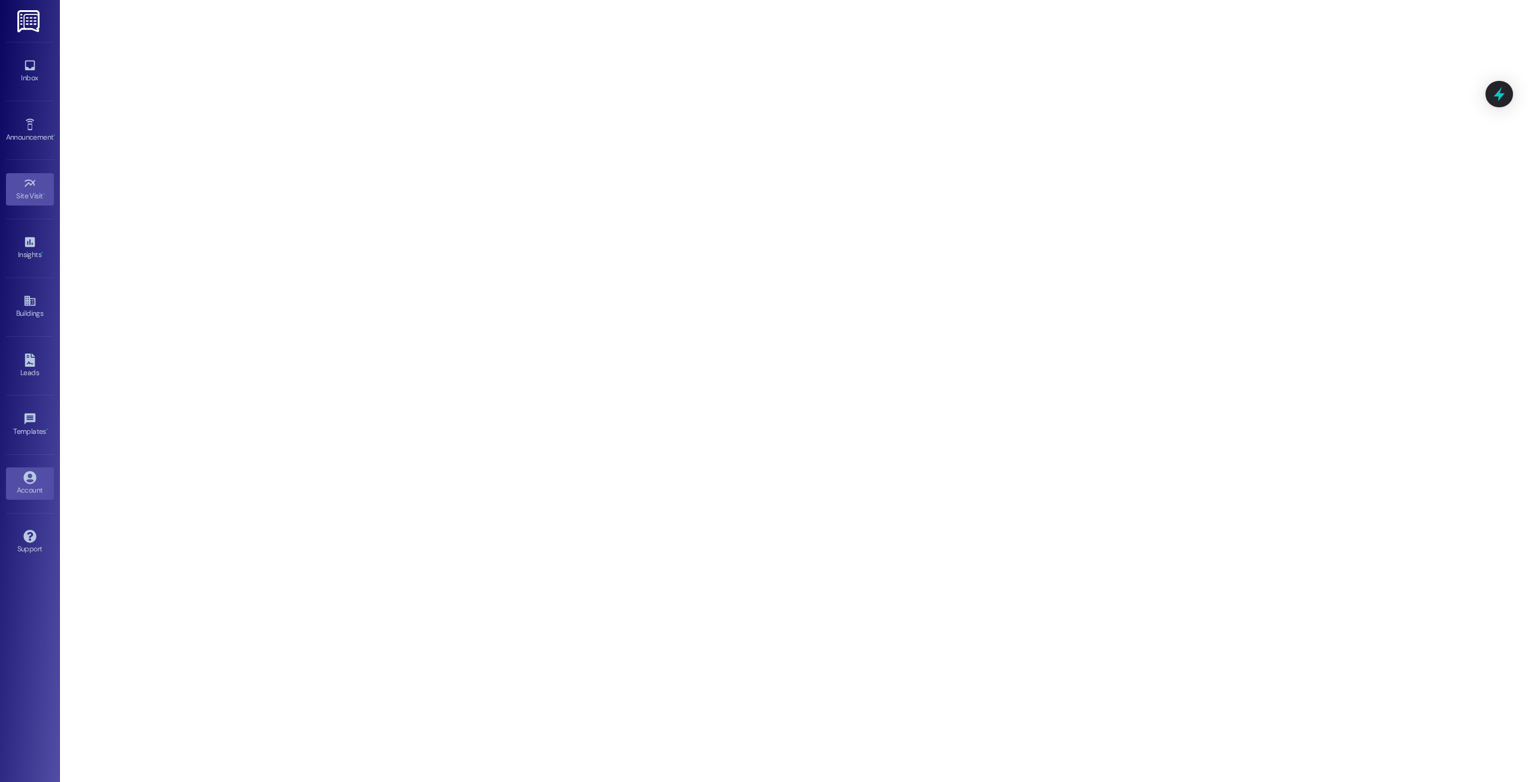 This screenshot has height=782, width=1534. I want to click on a: Site Visit •, so click(30, 189).